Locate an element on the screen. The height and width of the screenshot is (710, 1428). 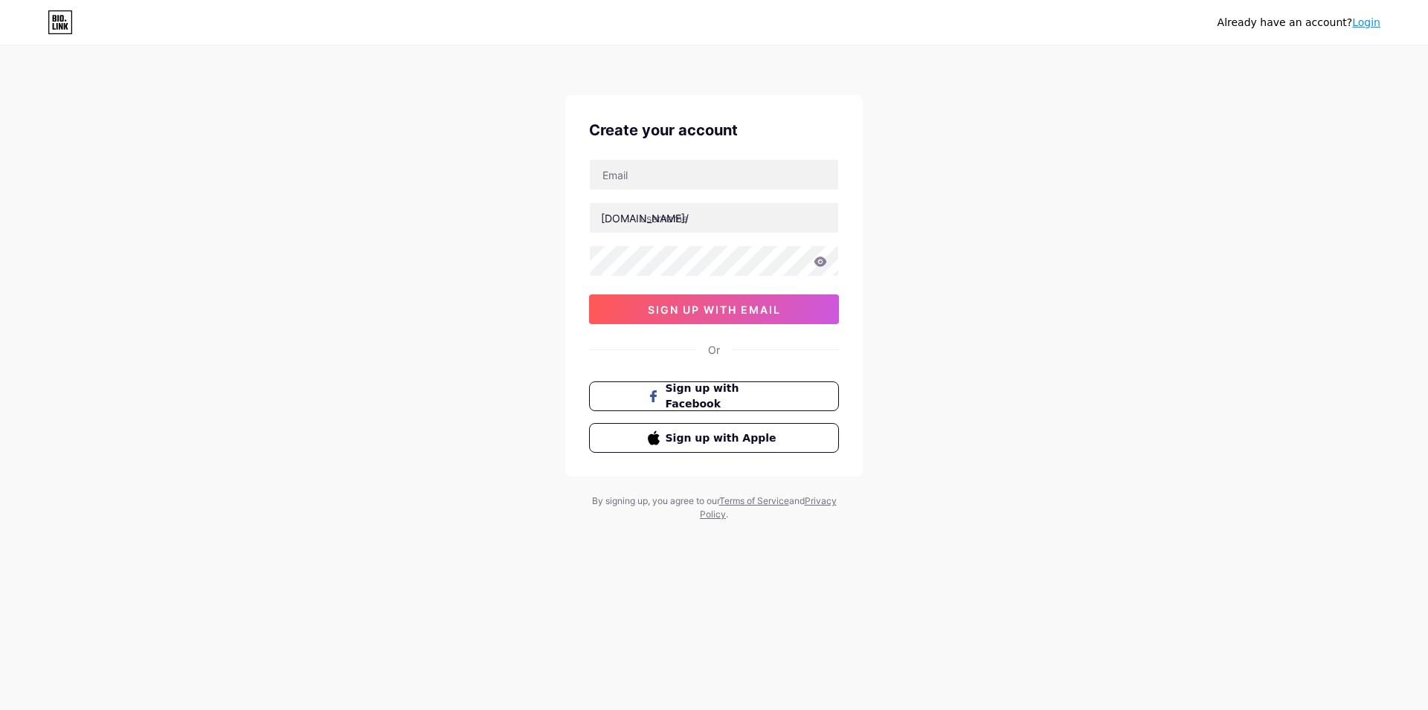
a: Sign up with Apple is located at coordinates (714, 438).